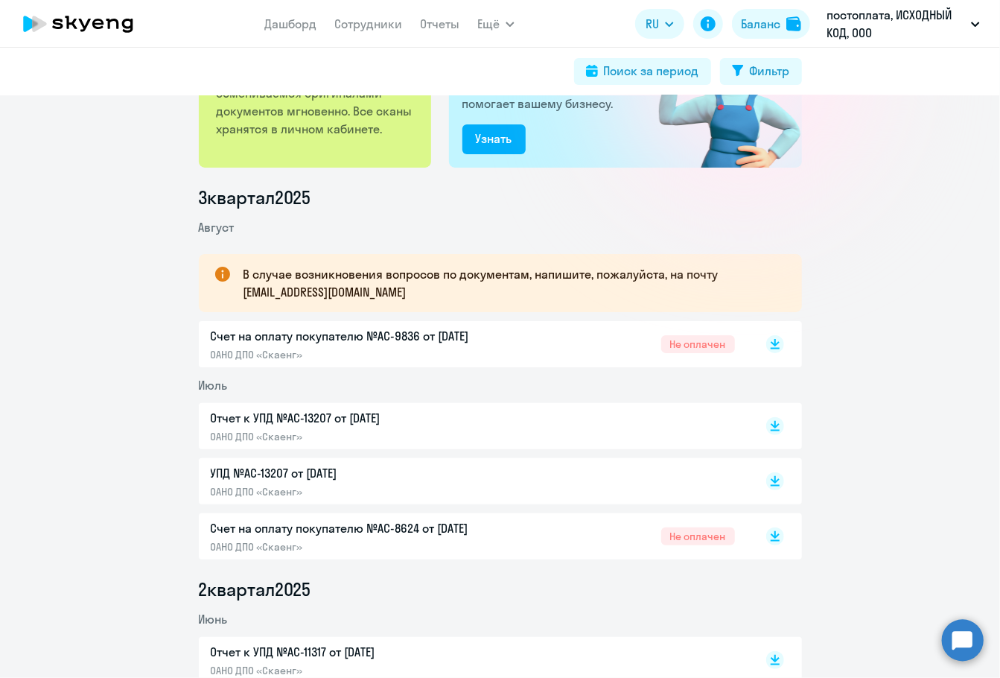 The image size is (1000, 678). Describe the element at coordinates (771, 24) in the screenshot. I see `button: Балансbalance` at that location.